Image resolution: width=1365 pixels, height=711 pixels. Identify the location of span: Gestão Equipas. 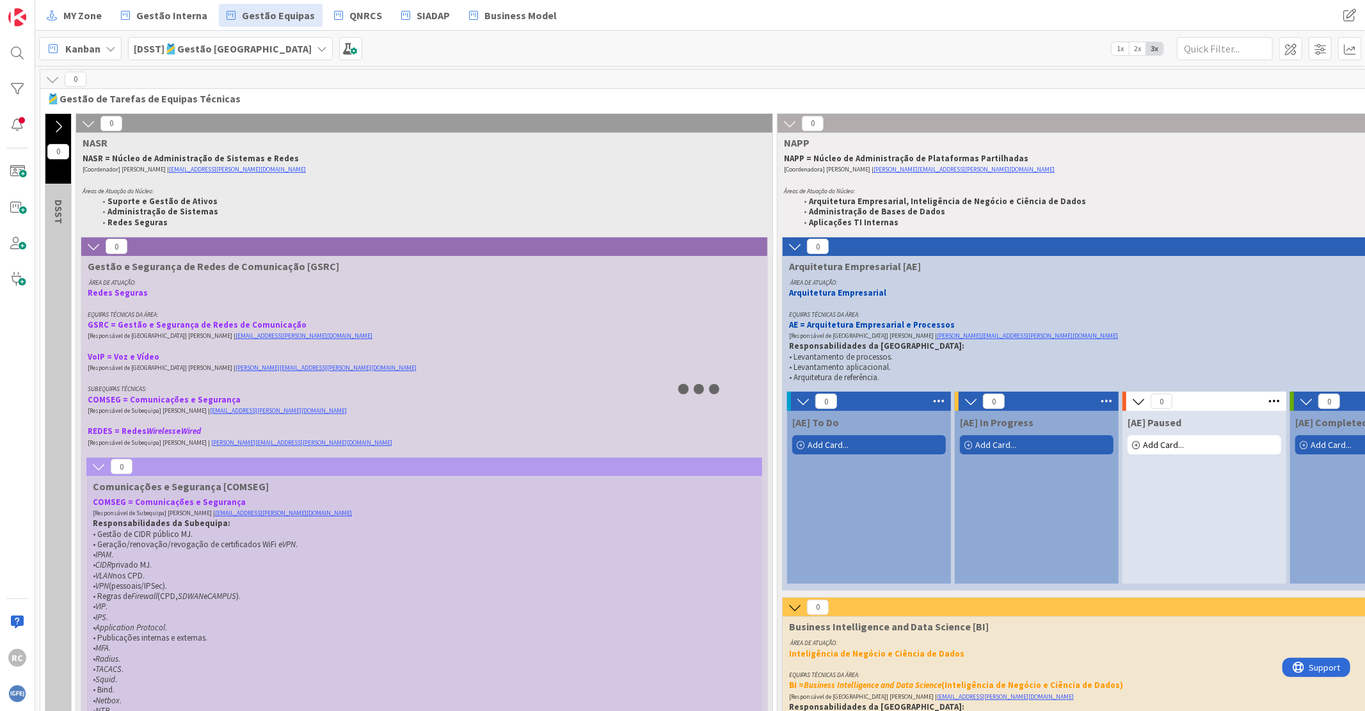
(278, 15).